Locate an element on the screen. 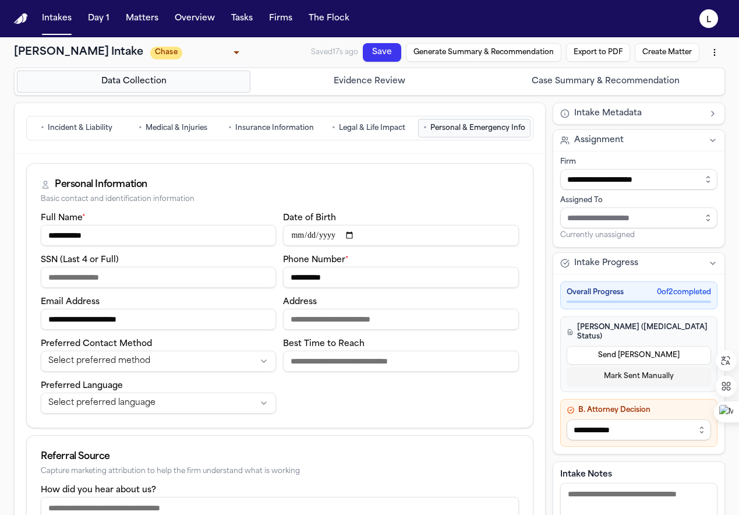 The image size is (739, 515). input: Select firm is located at coordinates (639, 179).